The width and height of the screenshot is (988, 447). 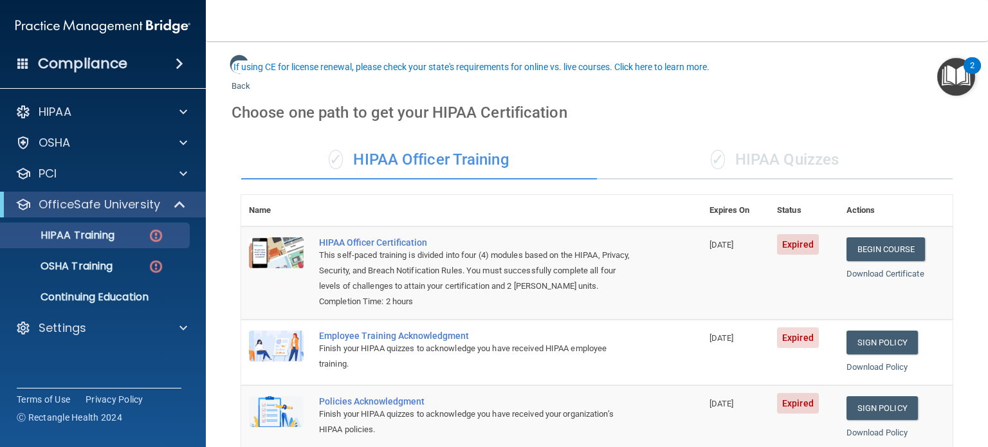 What do you see at coordinates (895, 210) in the screenshot?
I see `th: Actions` at bounding box center [895, 210].